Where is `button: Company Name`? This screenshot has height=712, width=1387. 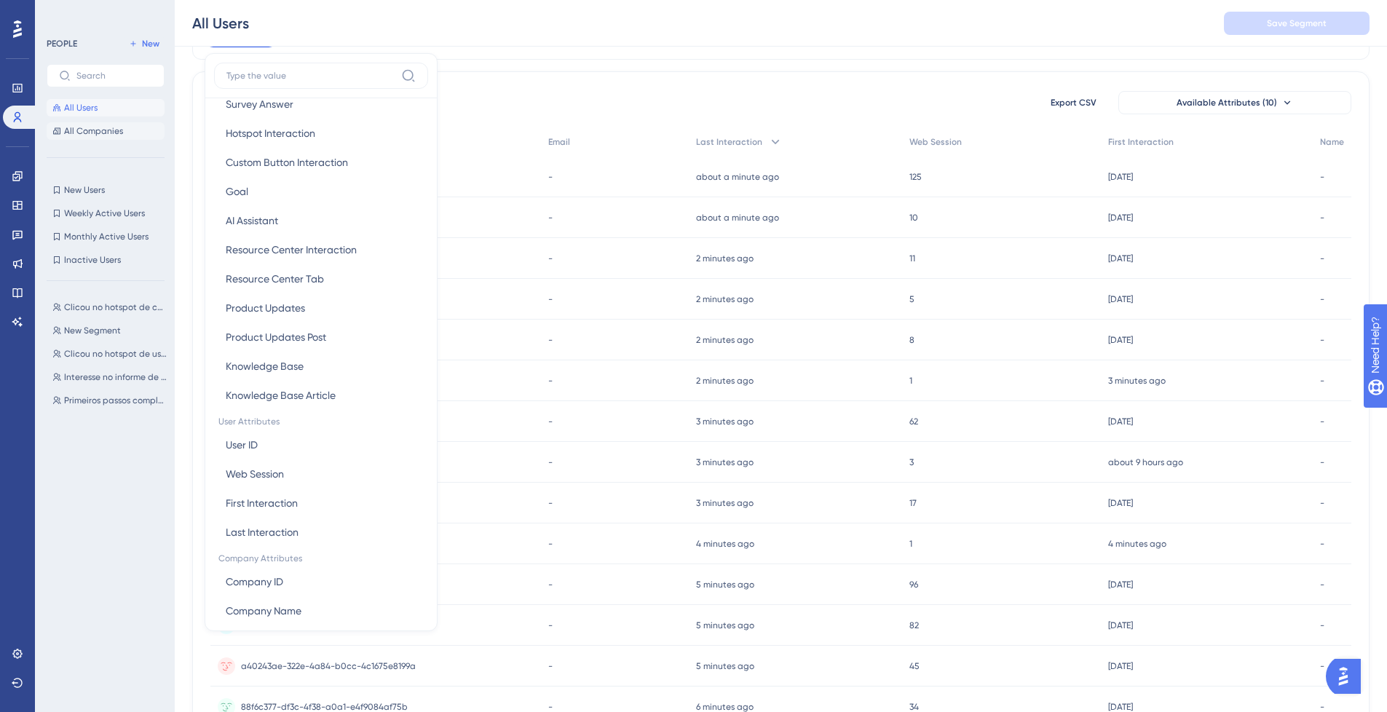 button: Company Name is located at coordinates (321, 611).